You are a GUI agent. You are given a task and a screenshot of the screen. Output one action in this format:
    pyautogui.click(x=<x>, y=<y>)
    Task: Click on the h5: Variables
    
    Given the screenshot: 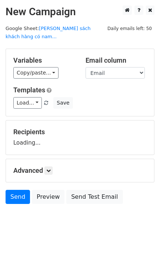 What is the action you would take?
    pyautogui.click(x=44, y=61)
    